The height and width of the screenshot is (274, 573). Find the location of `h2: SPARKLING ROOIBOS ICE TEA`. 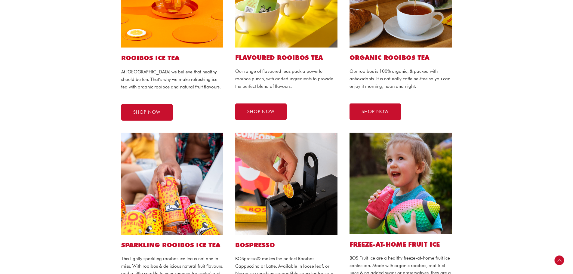

h2: SPARKLING ROOIBOS ICE TEA is located at coordinates (172, 245).